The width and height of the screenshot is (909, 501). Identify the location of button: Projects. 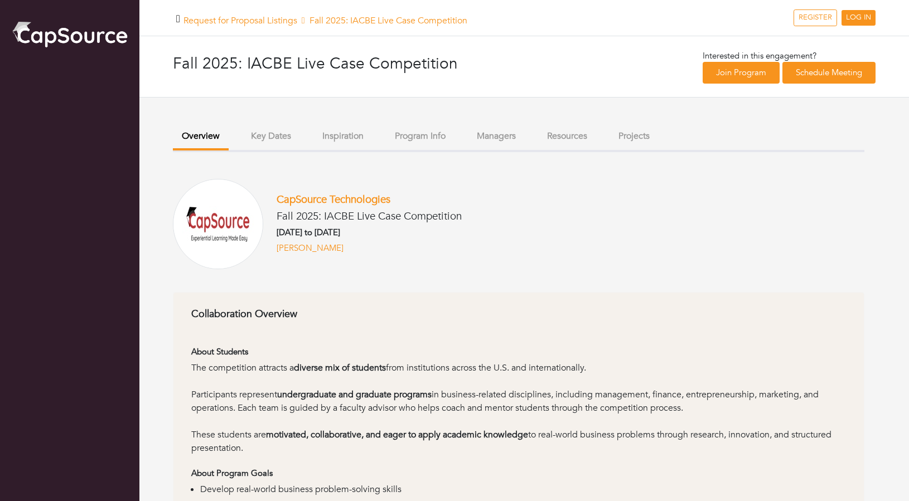
(634, 136).